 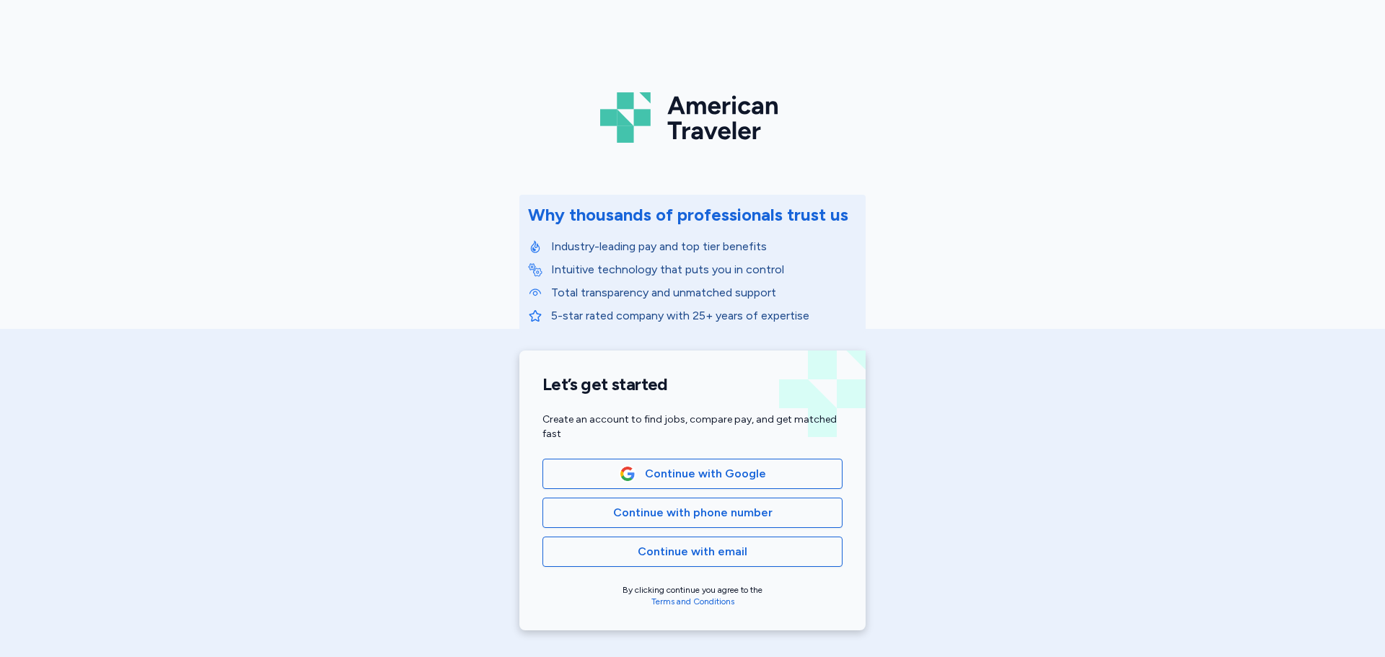 What do you see at coordinates (704, 293) in the screenshot?
I see `p: Total transparency and unmatched support` at bounding box center [704, 293].